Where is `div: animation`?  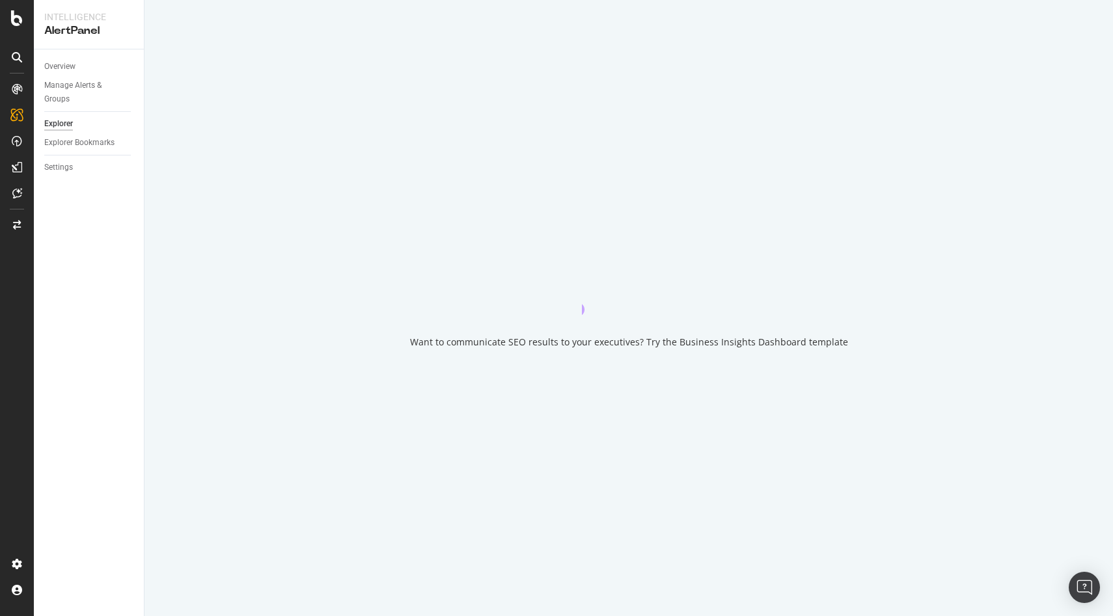
div: animation is located at coordinates (629, 292).